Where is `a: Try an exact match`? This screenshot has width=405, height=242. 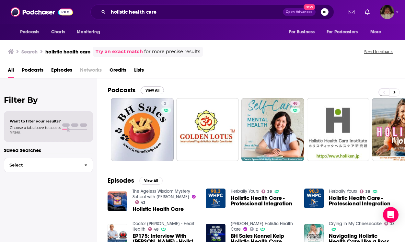
a: Try an exact match is located at coordinates (119, 52).